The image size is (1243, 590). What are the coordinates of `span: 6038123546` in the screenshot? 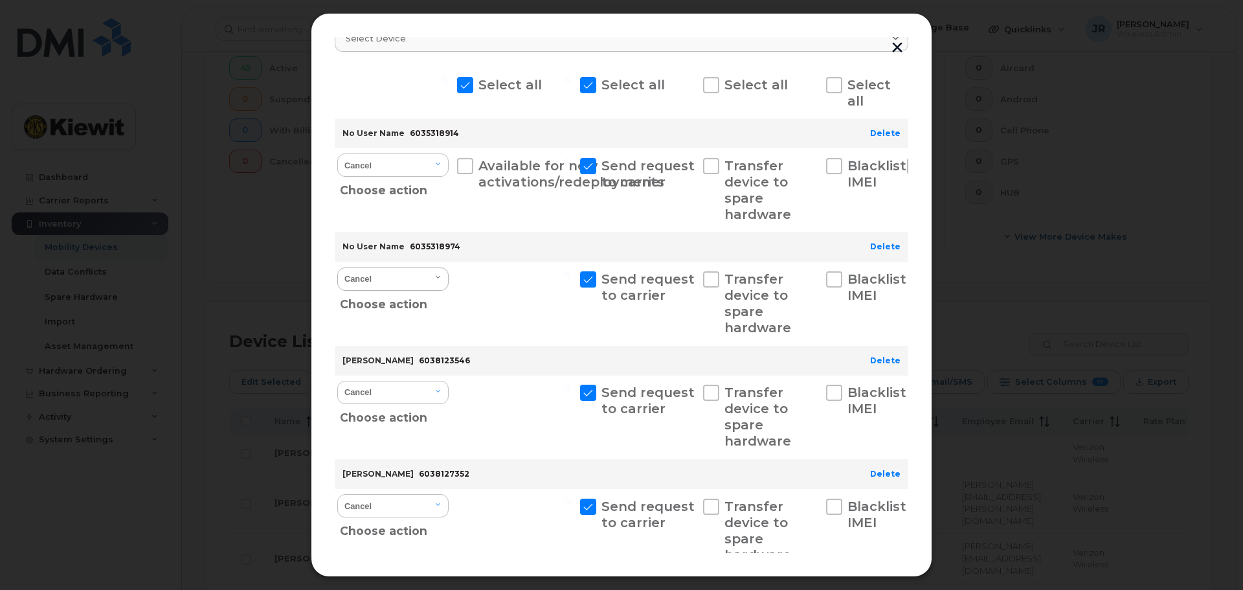 It's located at (444, 360).